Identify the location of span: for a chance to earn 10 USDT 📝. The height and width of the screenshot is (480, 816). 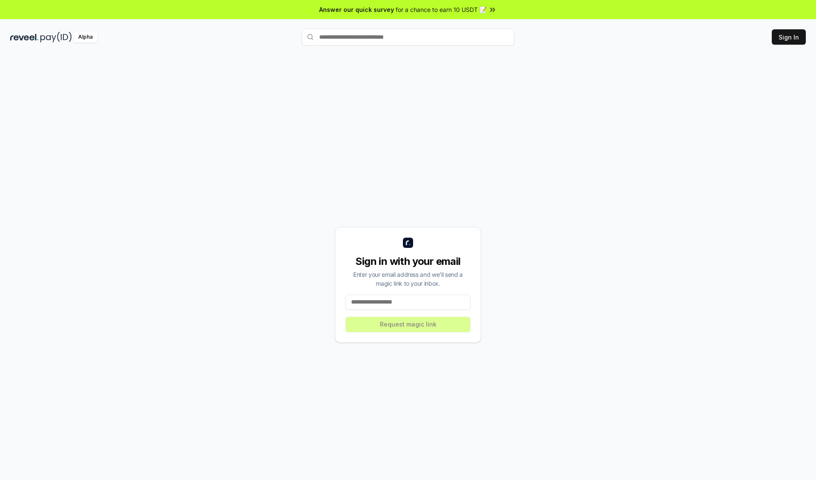
(441, 9).